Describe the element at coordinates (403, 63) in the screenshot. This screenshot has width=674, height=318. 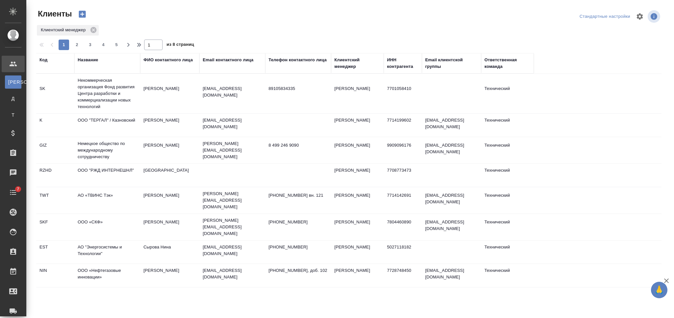
I see `div: ИНН контрагента` at that location.